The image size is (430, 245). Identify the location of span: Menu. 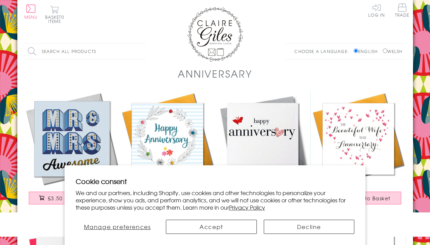
(31, 17).